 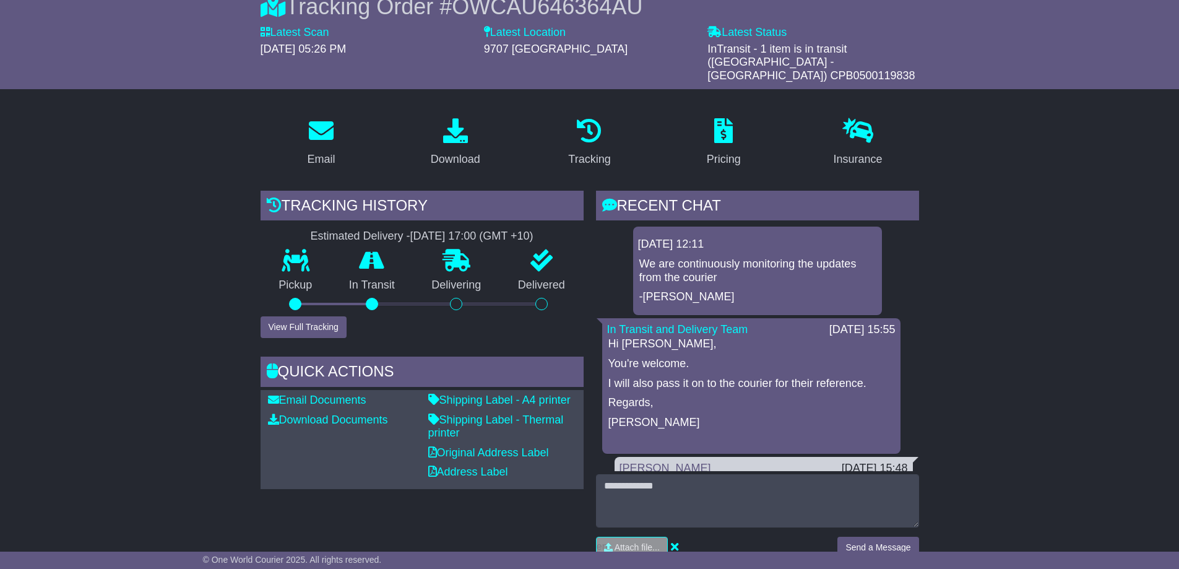 I want to click on div: Insurance, so click(x=858, y=159).